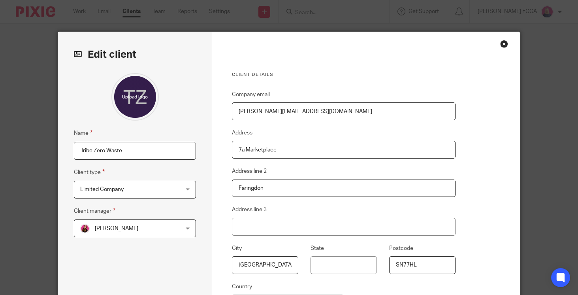  What do you see at coordinates (249, 209) in the screenshot?
I see `label: Address line 3` at bounding box center [249, 209].